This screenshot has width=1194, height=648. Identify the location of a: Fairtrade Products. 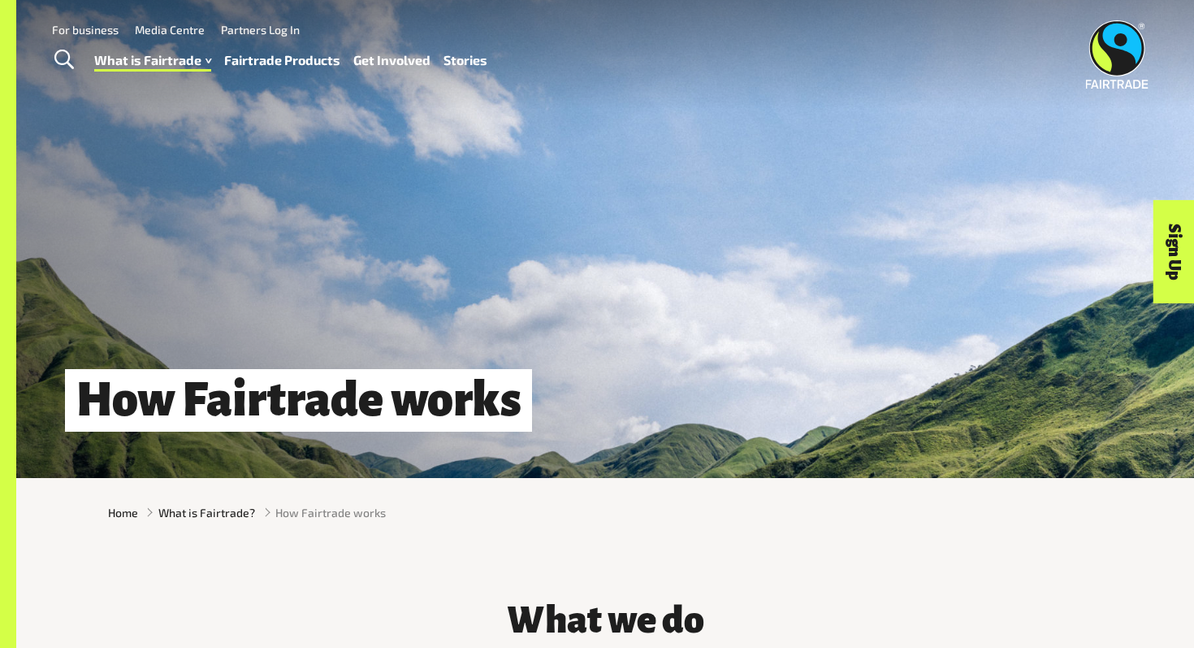
(282, 60).